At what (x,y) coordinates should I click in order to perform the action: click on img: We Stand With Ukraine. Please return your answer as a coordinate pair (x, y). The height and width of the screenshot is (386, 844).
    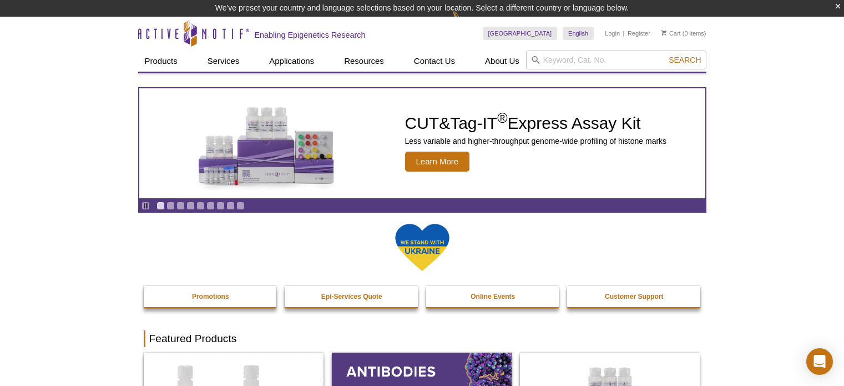
    Looking at the image, I should click on (422, 247).